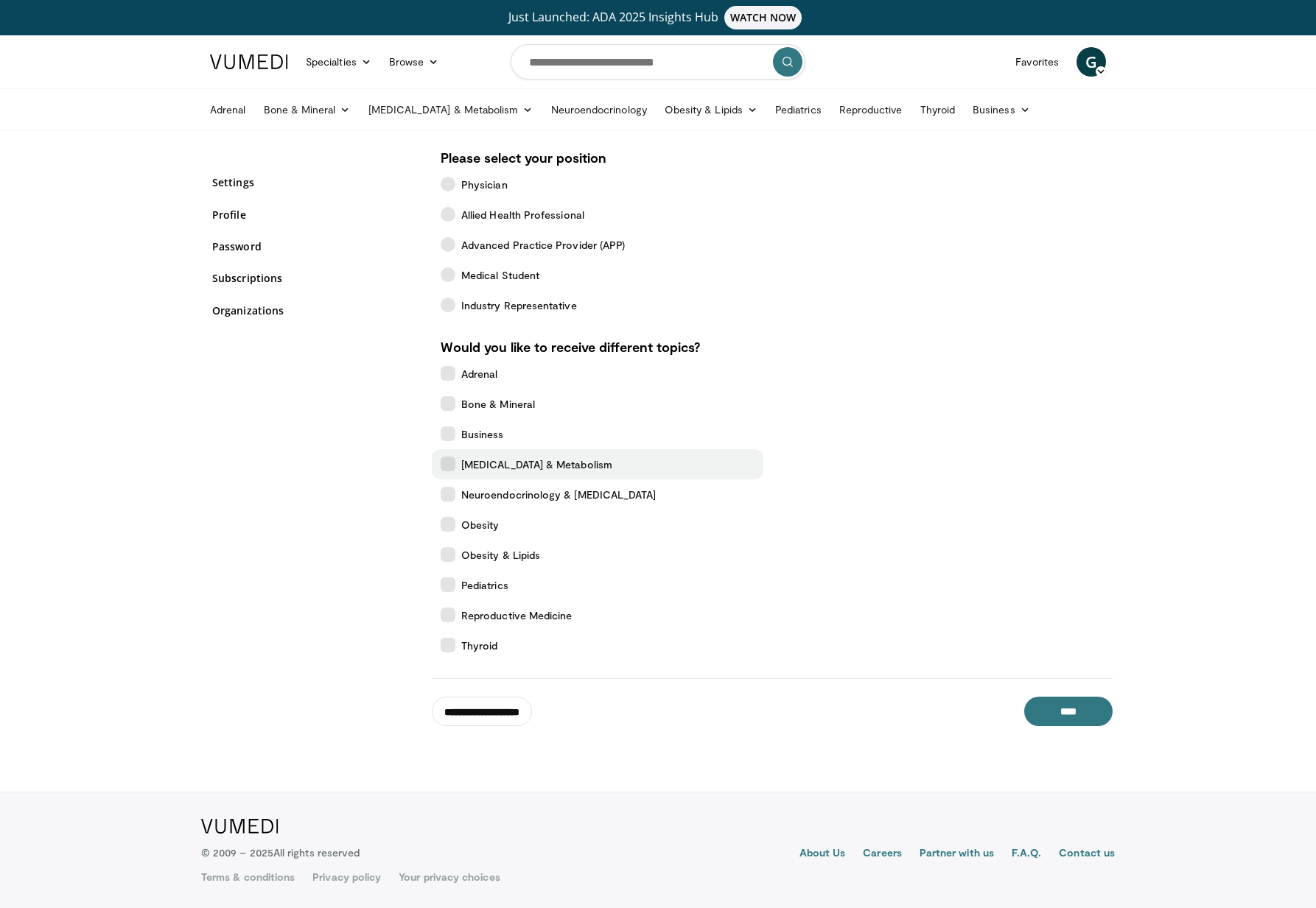  Describe the element at coordinates (315, 182) in the screenshot. I see `a: Settings` at that location.